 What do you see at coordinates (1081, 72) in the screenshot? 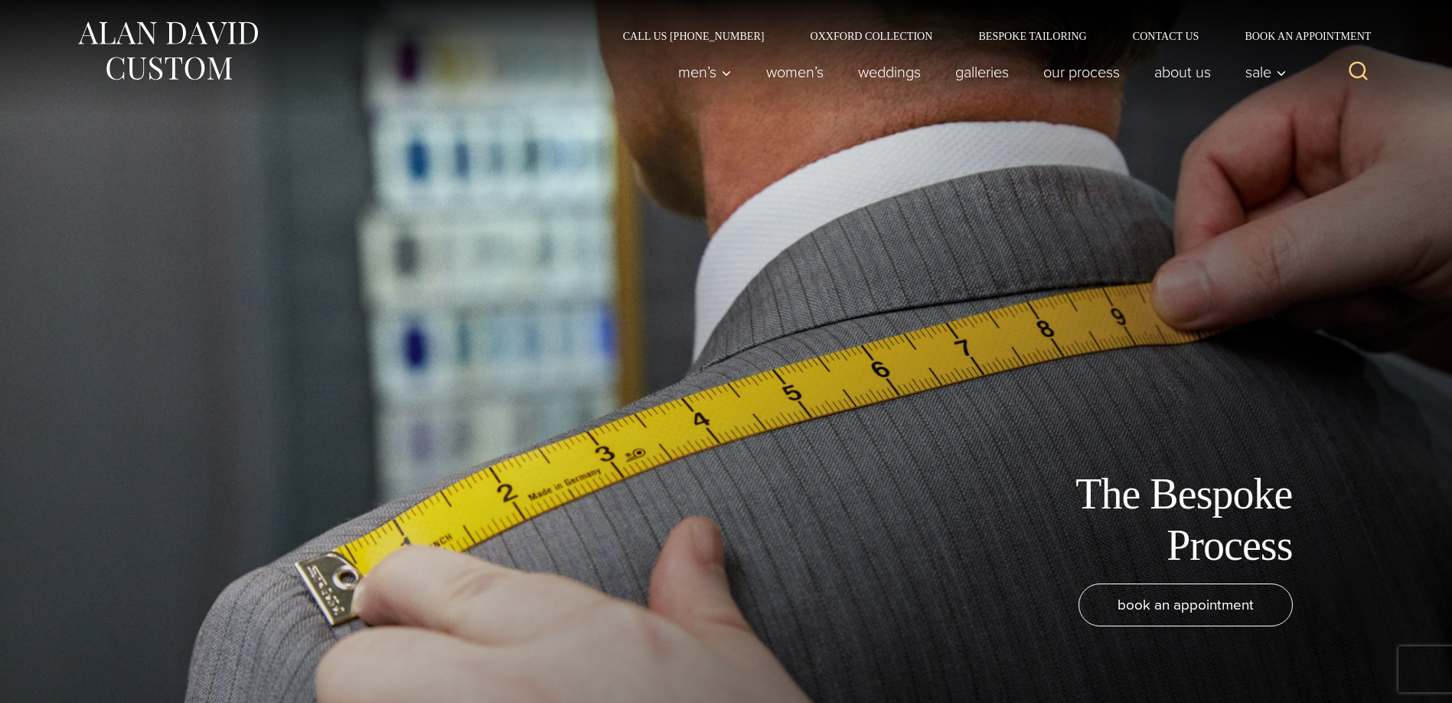
I see `a: Our Process` at bounding box center [1081, 72].